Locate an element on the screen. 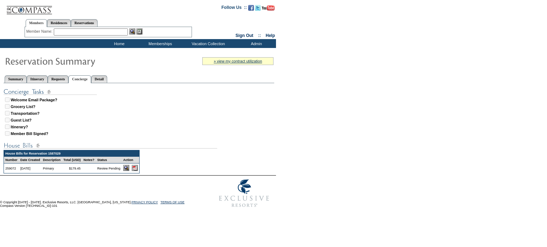 Image resolution: width=547 pixels, height=247 pixels. div: Member Name: is located at coordinates (40, 31).